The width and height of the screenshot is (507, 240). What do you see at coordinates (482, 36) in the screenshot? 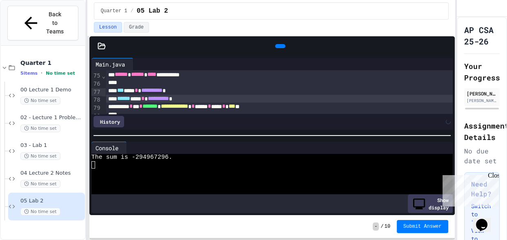
I see `h1: AP CSA 25-26` at bounding box center [482, 36].